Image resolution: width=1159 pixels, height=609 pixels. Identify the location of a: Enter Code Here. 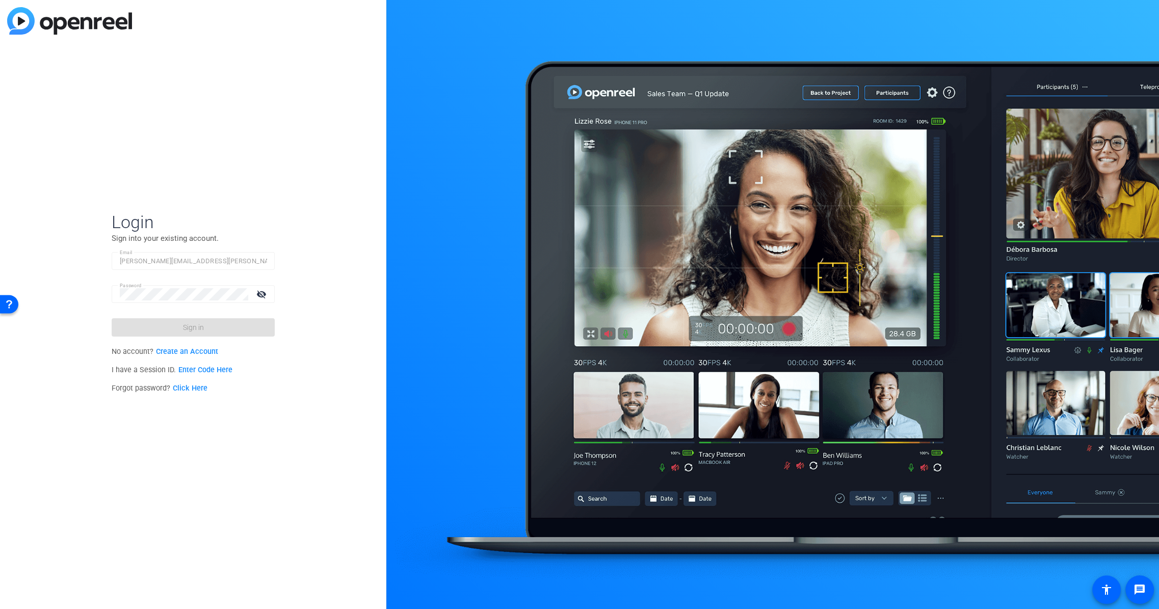
(205, 370).